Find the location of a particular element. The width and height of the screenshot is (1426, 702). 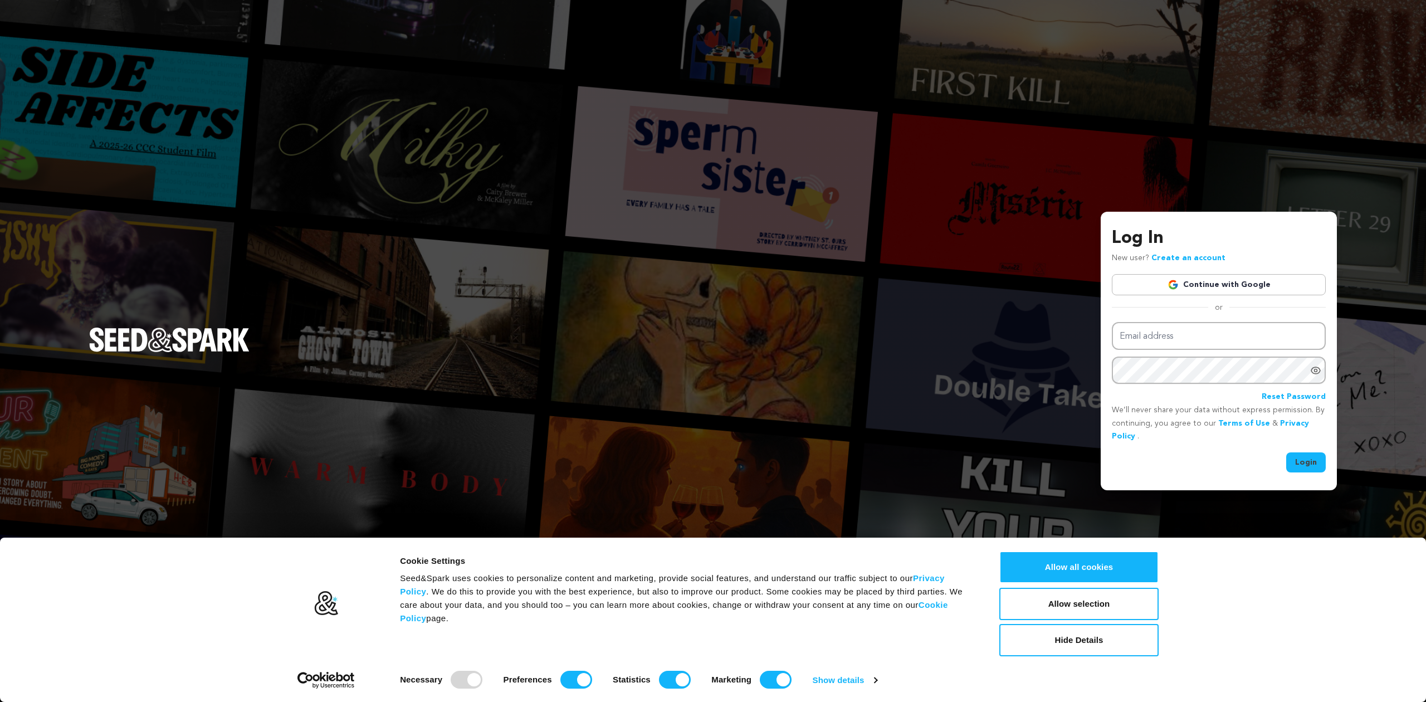

legend: Consent Selection is located at coordinates (399, 666).